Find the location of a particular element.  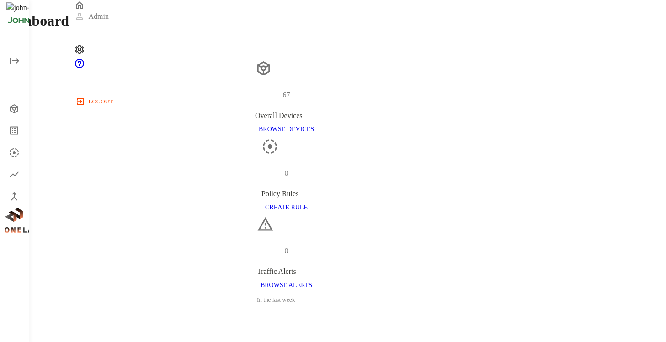

span: Support Portal is located at coordinates (79, 66).